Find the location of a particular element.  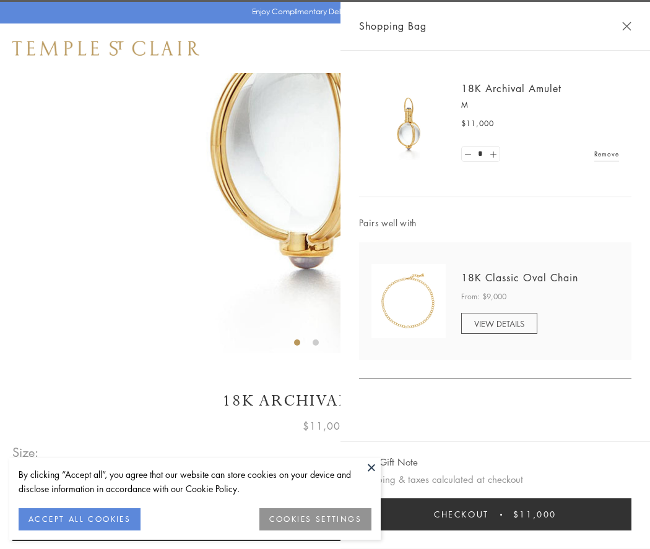

a: Set quantity to 2 is located at coordinates (492, 154).